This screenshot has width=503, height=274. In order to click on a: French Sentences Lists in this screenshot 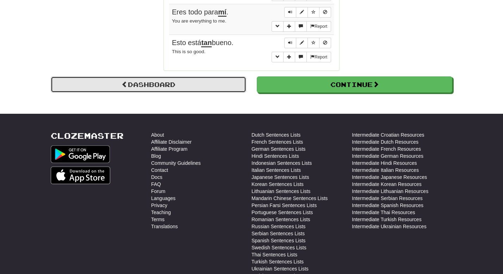, I will do `click(277, 142)`.